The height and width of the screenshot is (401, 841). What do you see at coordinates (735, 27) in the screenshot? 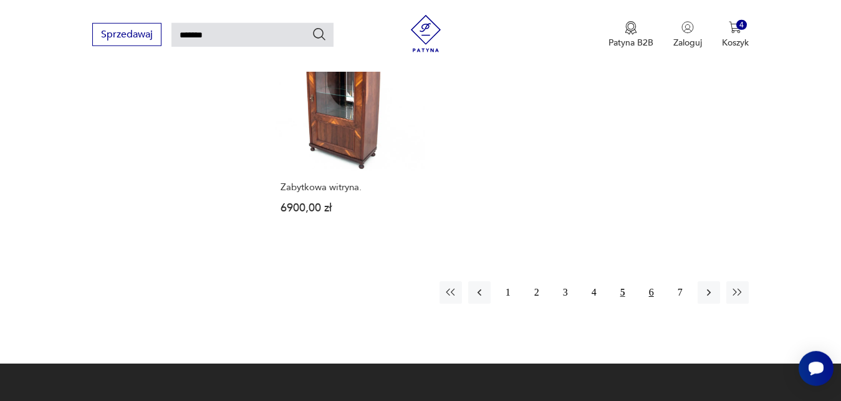
I see `img: Ikona koszyka` at bounding box center [735, 27].